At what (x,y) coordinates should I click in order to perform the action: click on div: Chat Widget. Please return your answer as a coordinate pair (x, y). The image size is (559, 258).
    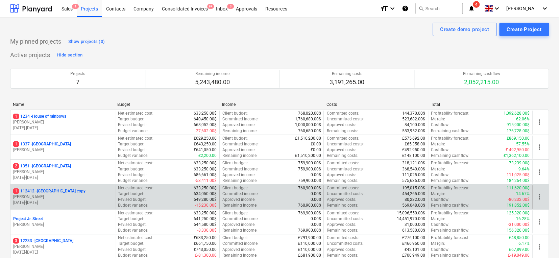
    Looking at the image, I should click on (542, 242).